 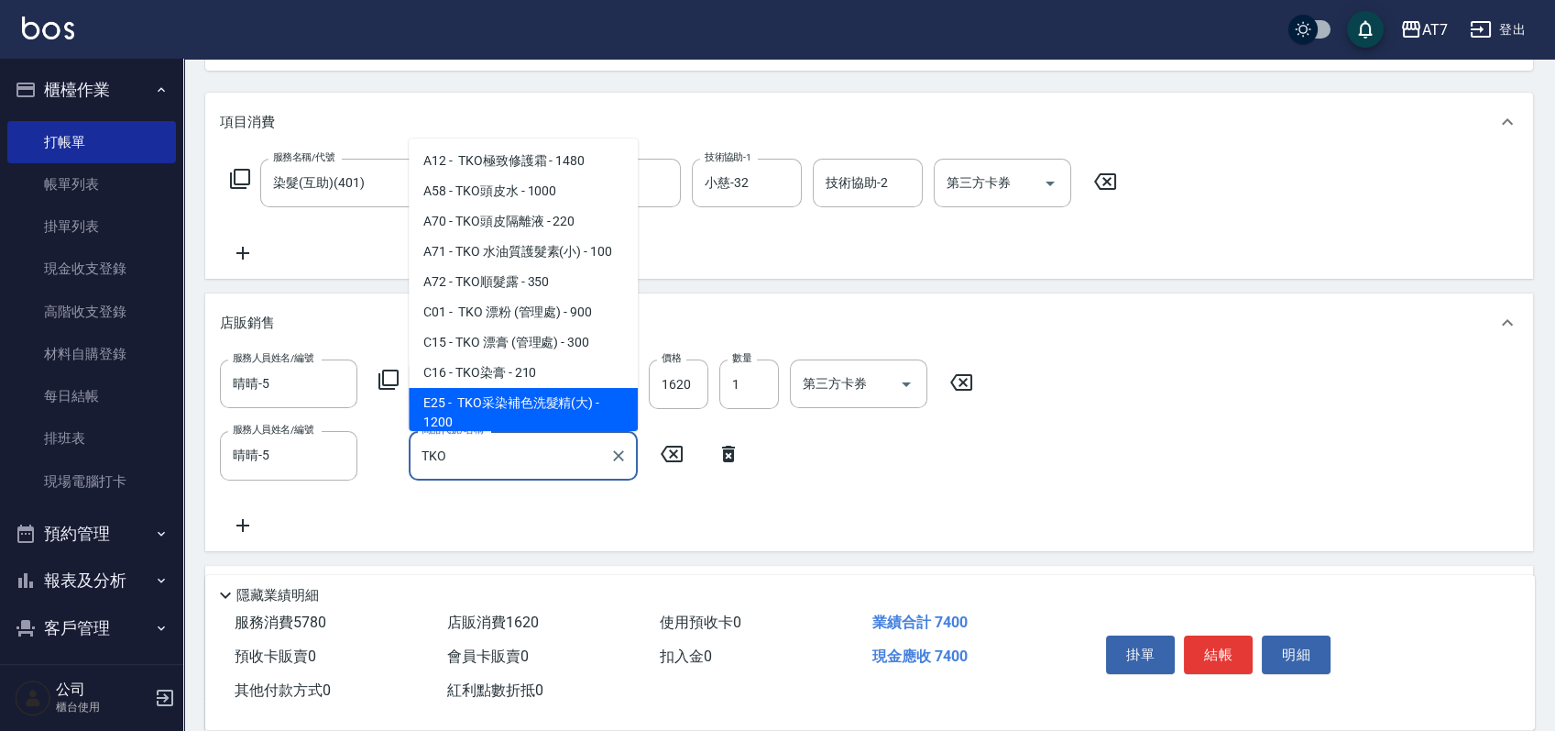 What do you see at coordinates (247, 122) in the screenshot?
I see `p: 項目消費` at bounding box center [247, 122].